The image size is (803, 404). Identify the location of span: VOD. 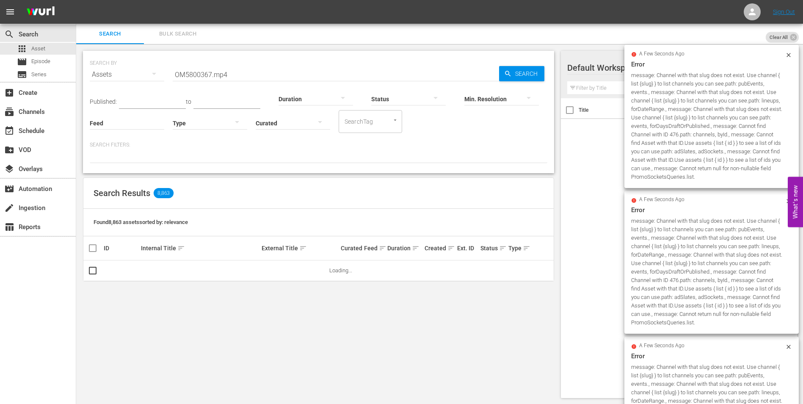
(9, 150).